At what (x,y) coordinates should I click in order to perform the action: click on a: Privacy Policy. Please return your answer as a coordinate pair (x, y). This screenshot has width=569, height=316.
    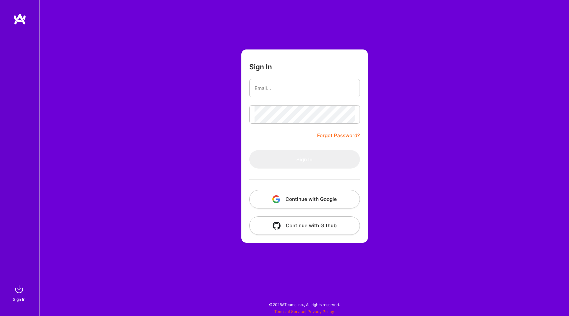
    Looking at the image, I should click on (321, 311).